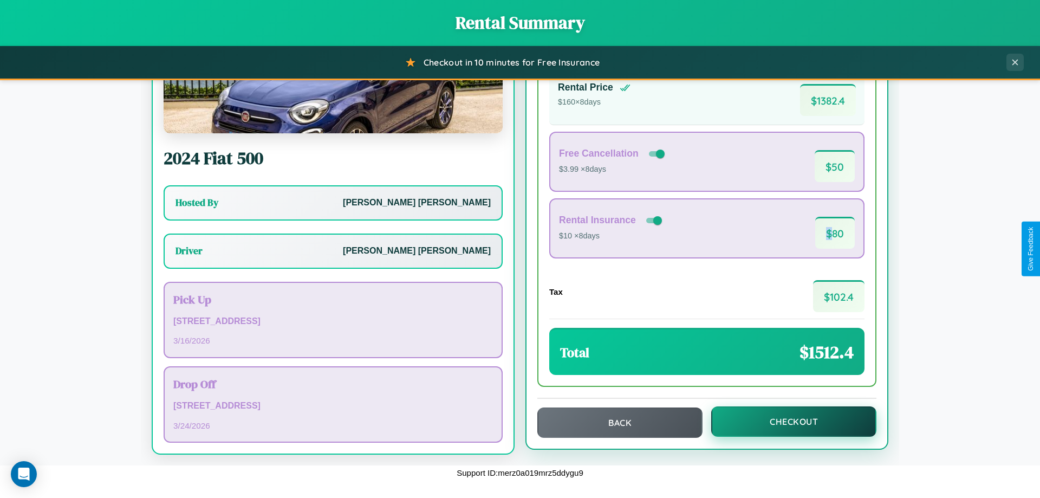  Describe the element at coordinates (519, 472) in the screenshot. I see `p: Support ID: merz0a019mrz5ddygu9` at that location.